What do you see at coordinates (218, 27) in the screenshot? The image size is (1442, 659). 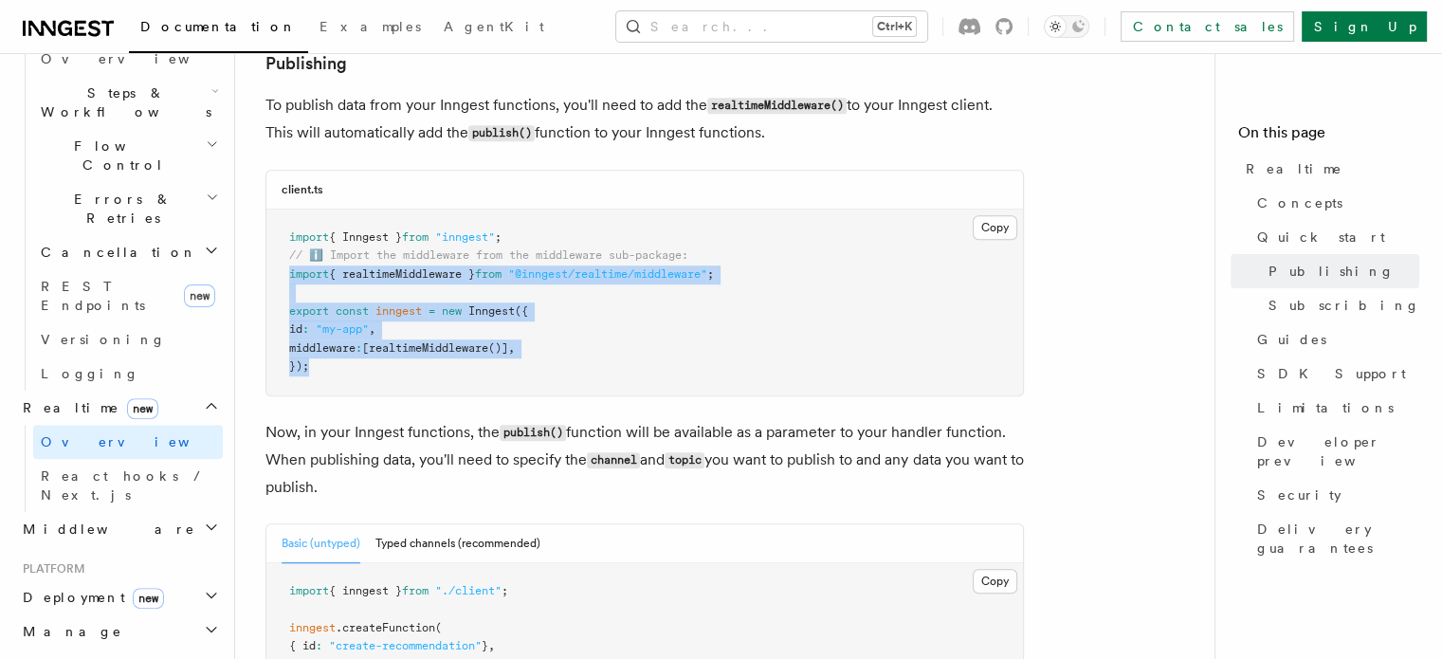 I see `span: Documentation` at bounding box center [218, 27].